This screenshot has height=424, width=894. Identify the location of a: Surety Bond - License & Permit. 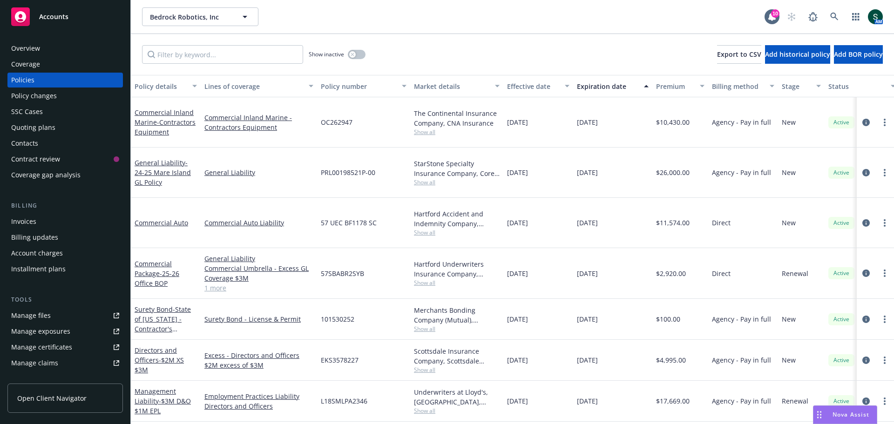
(259, 319).